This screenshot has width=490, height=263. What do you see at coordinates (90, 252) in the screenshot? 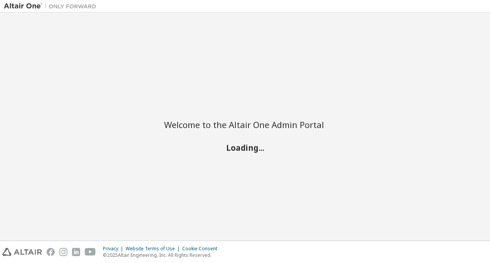
I see `img: youtube.svg` at bounding box center [90, 252].